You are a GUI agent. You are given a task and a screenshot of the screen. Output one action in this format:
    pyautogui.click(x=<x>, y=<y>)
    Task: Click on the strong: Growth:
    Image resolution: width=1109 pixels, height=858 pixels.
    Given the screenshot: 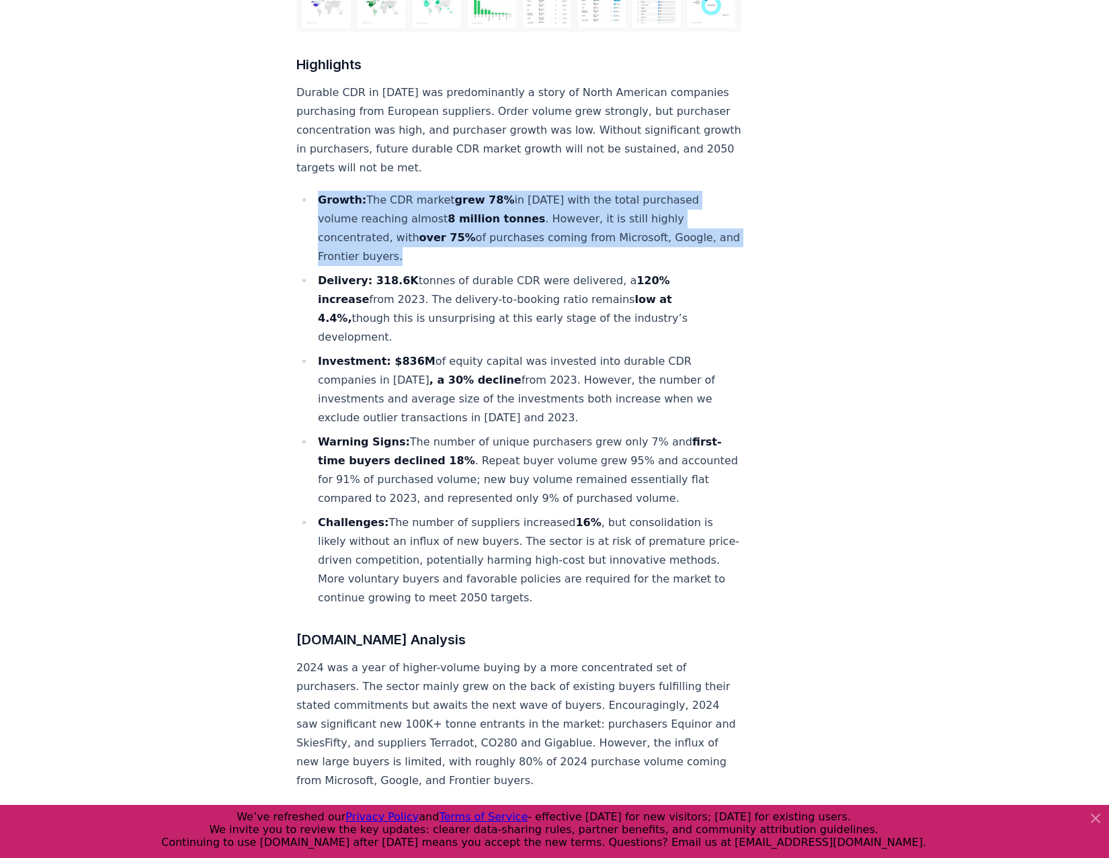 What is the action you would take?
    pyautogui.click(x=342, y=200)
    